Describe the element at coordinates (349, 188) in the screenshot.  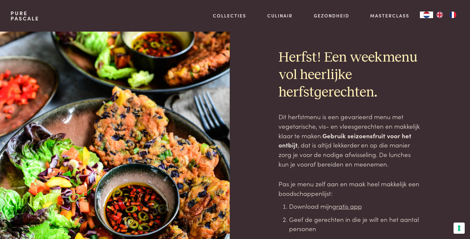
I see `p: Pas je menu zelf aan en maak heel makkelijk een boodschappenlijst:` at that location.